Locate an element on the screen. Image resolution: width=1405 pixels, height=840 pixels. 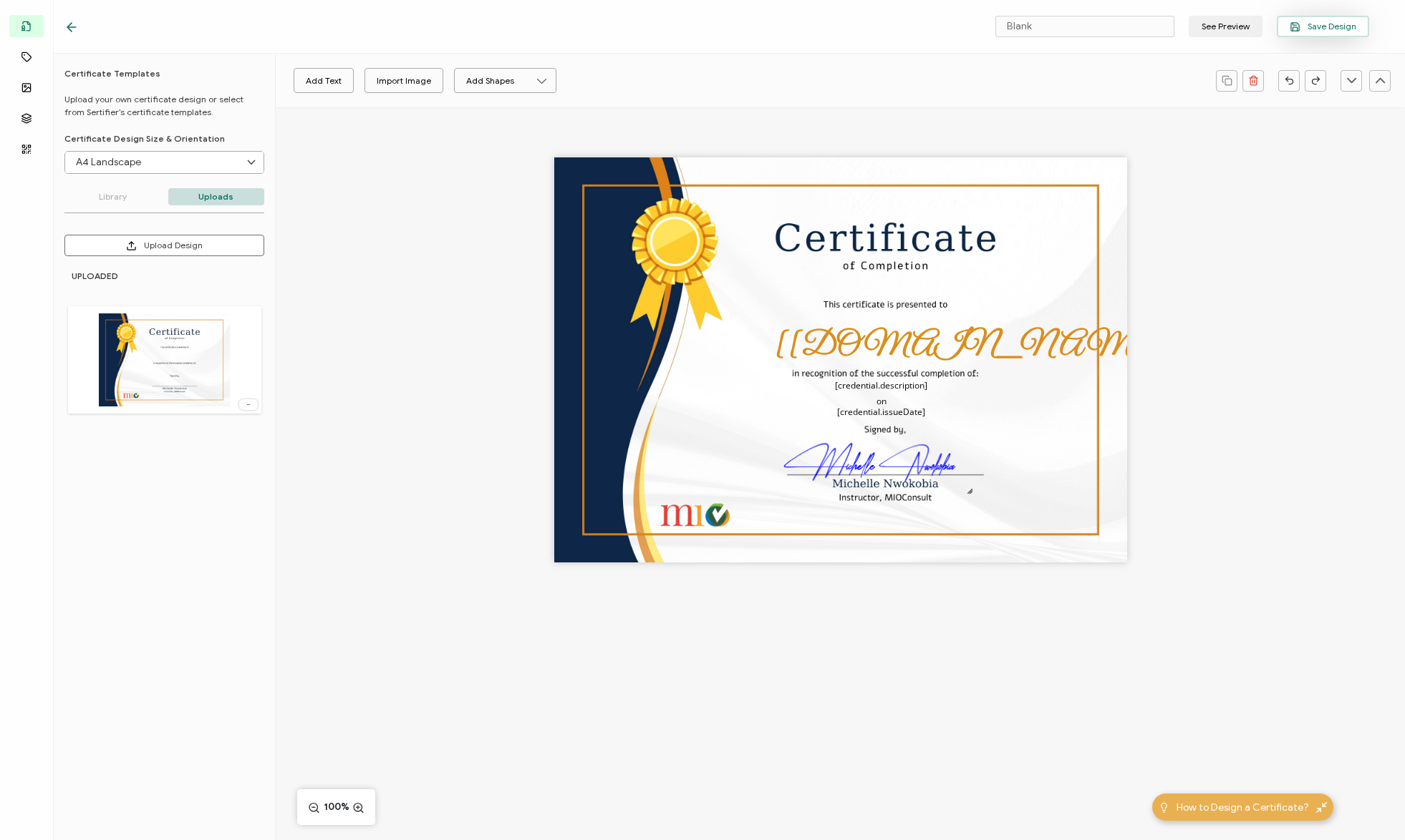
span: 100% is located at coordinates (336, 807).